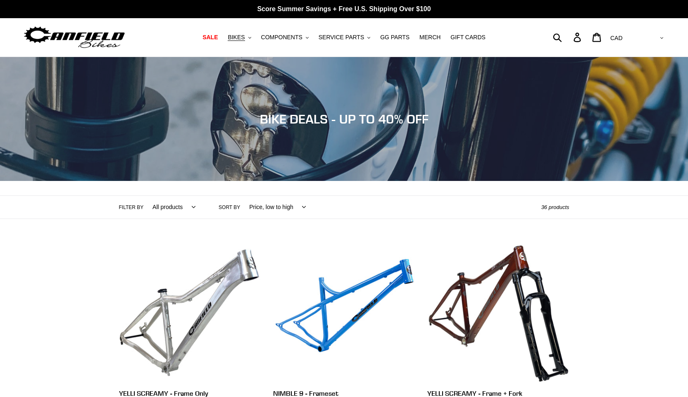 The image size is (688, 397). Describe the element at coordinates (229, 207) in the screenshot. I see `label: Sort by` at that location.